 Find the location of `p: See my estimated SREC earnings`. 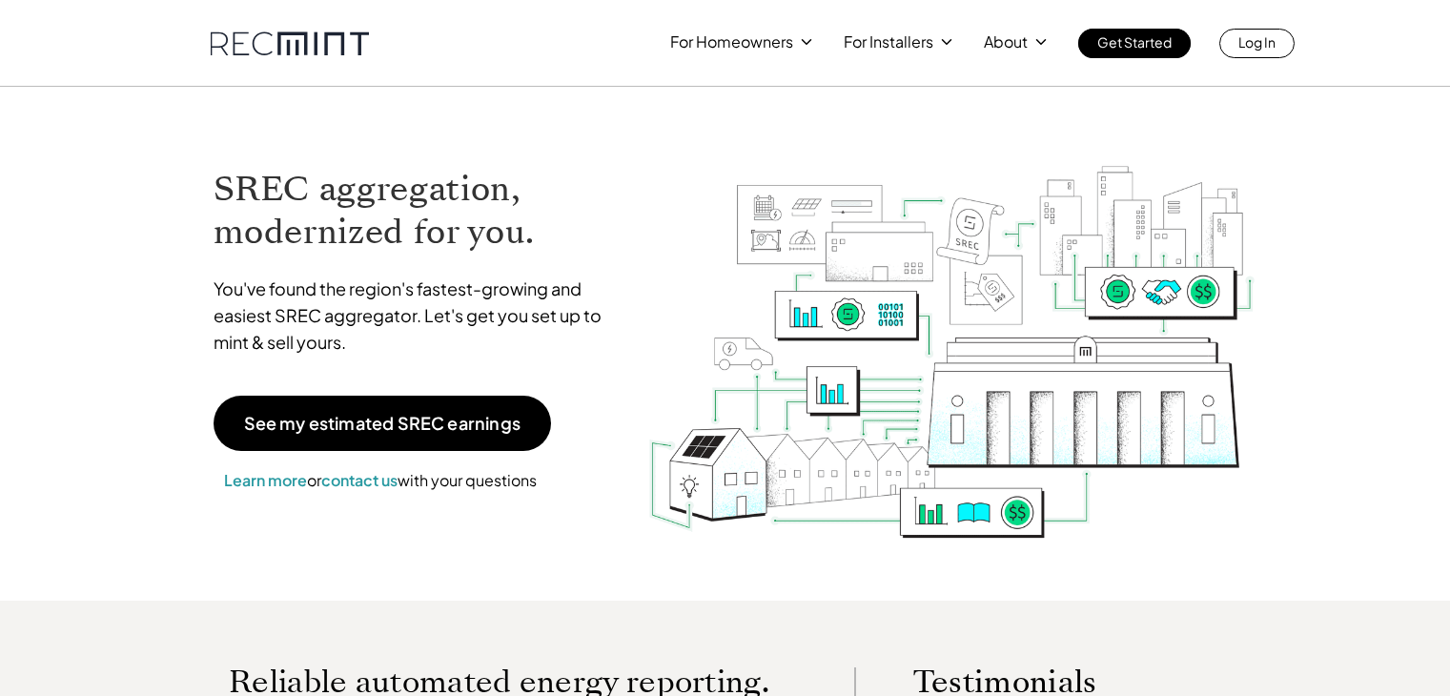

p: See my estimated SREC earnings is located at coordinates (382, 423).